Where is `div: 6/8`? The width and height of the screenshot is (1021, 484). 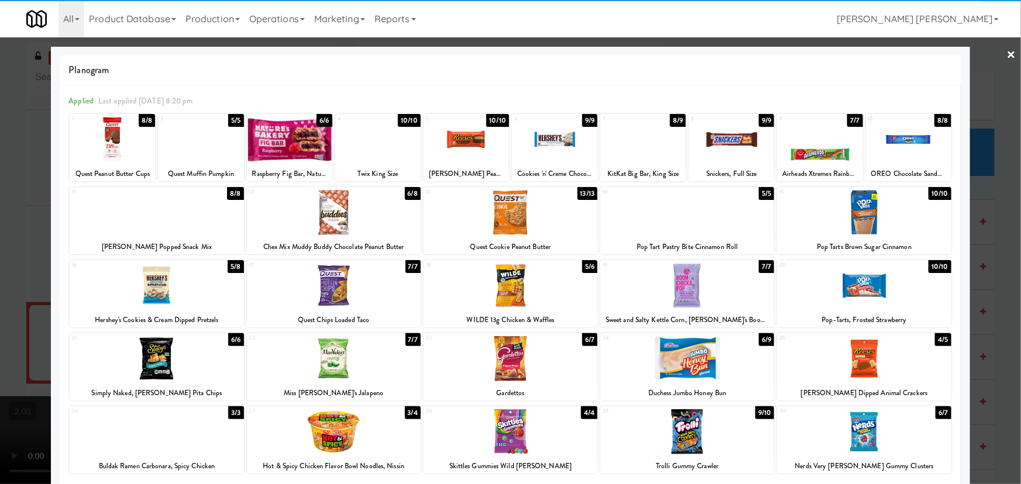
div: 6/8 is located at coordinates (412, 194).